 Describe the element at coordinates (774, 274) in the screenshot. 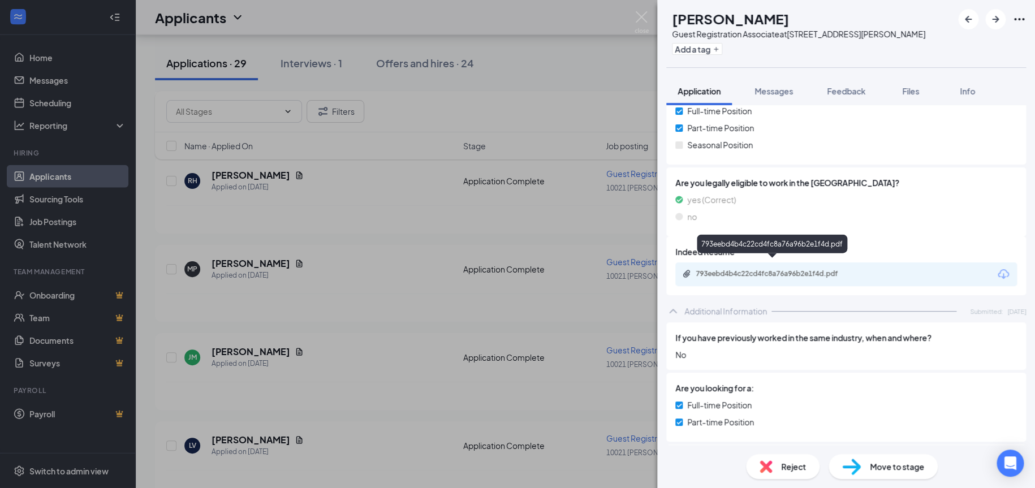

I see `a: Paperclip793eebd4b4c22cd4fc8a76a96b2e1f4d.pdf` at that location.